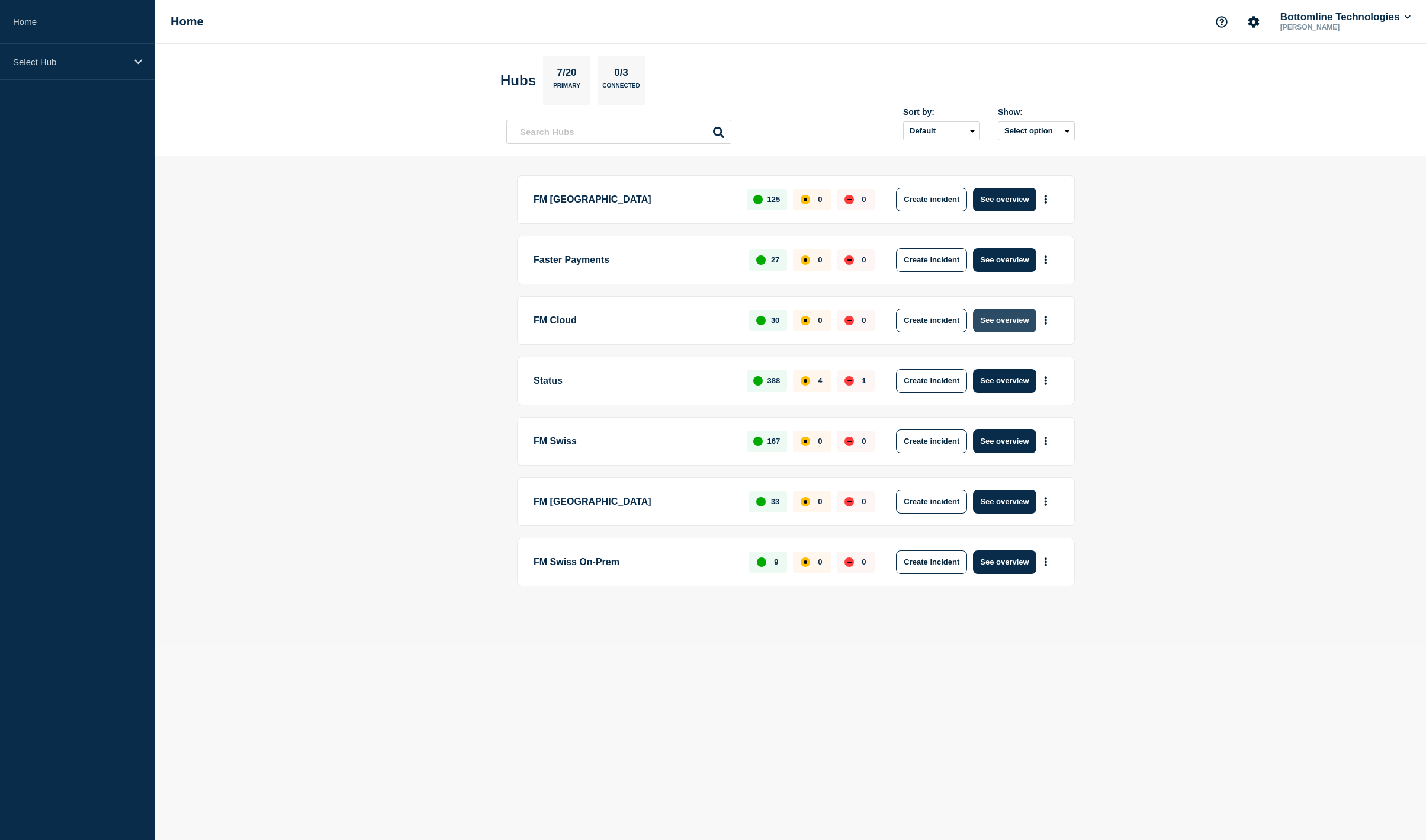 The height and width of the screenshot is (840, 1426). I want to click on p: Select Hub, so click(70, 62).